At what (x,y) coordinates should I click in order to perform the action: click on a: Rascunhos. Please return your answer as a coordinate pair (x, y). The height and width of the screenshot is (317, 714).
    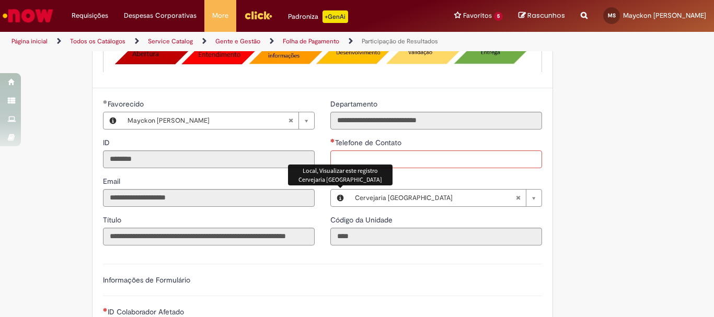
    Looking at the image, I should click on (542, 16).